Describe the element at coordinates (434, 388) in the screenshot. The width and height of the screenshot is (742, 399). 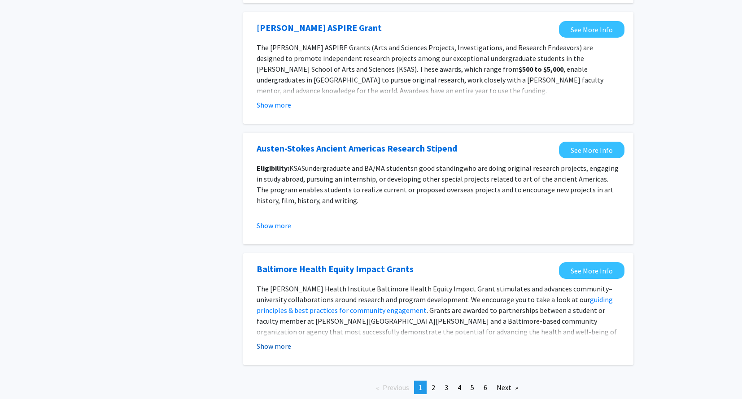
I see `span: 2` at that location.